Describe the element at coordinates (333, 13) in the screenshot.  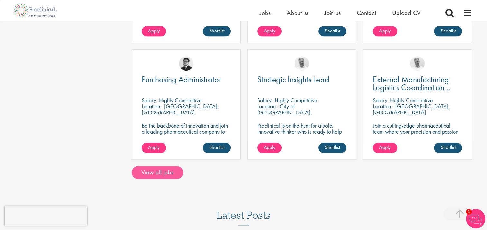
I see `span: Join us` at that location.